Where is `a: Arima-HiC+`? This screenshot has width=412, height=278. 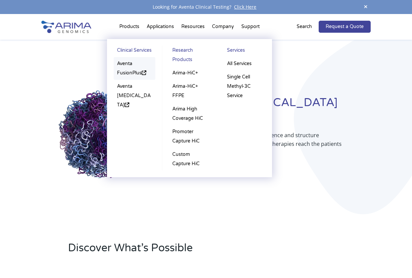 a: Arima-HiC+ is located at coordinates (190, 73).